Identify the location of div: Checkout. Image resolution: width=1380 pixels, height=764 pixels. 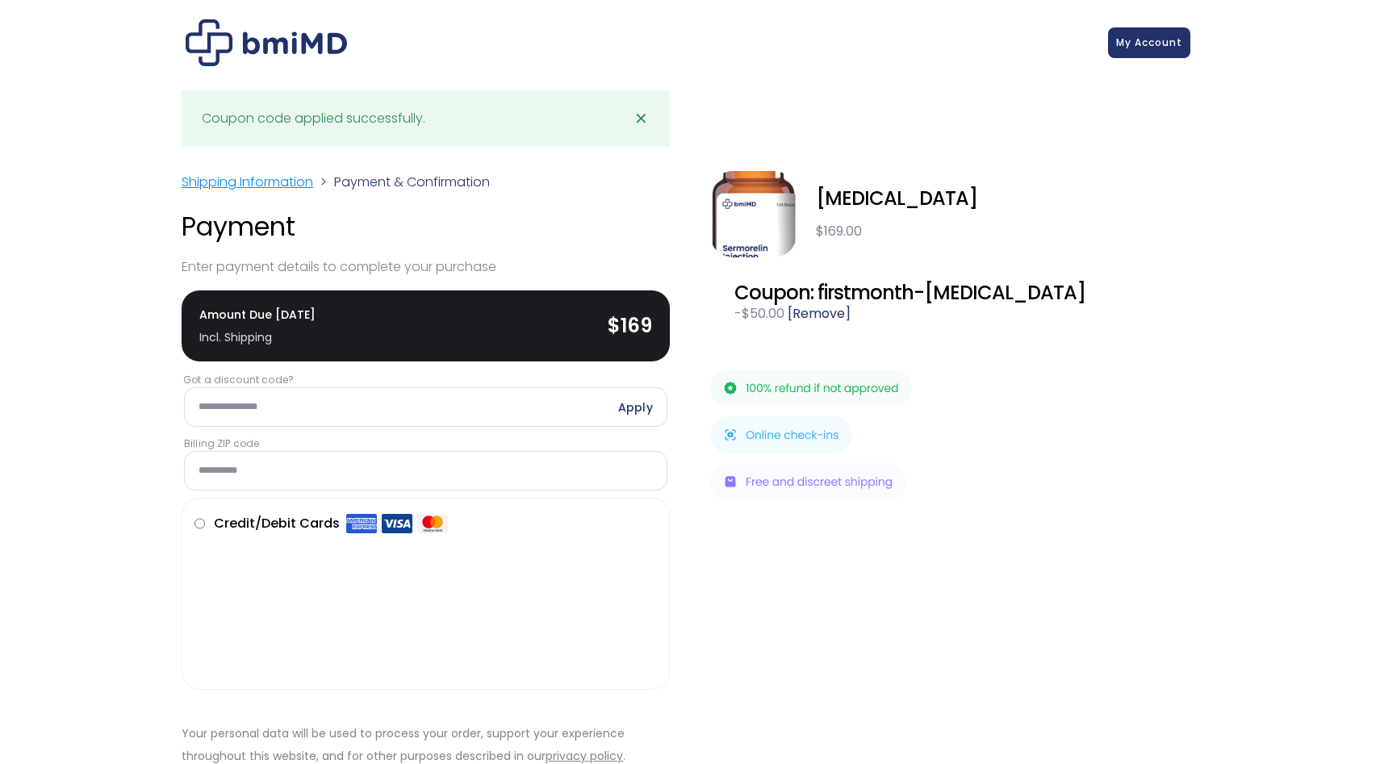
(266, 43).